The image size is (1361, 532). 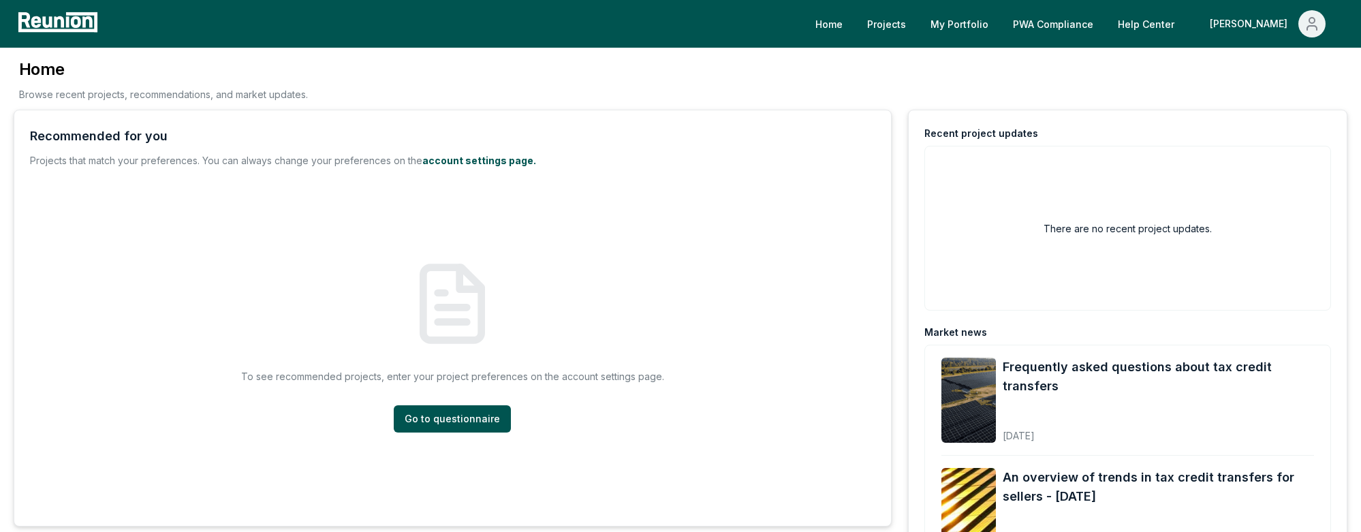 I want to click on a: account settings page., so click(x=479, y=160).